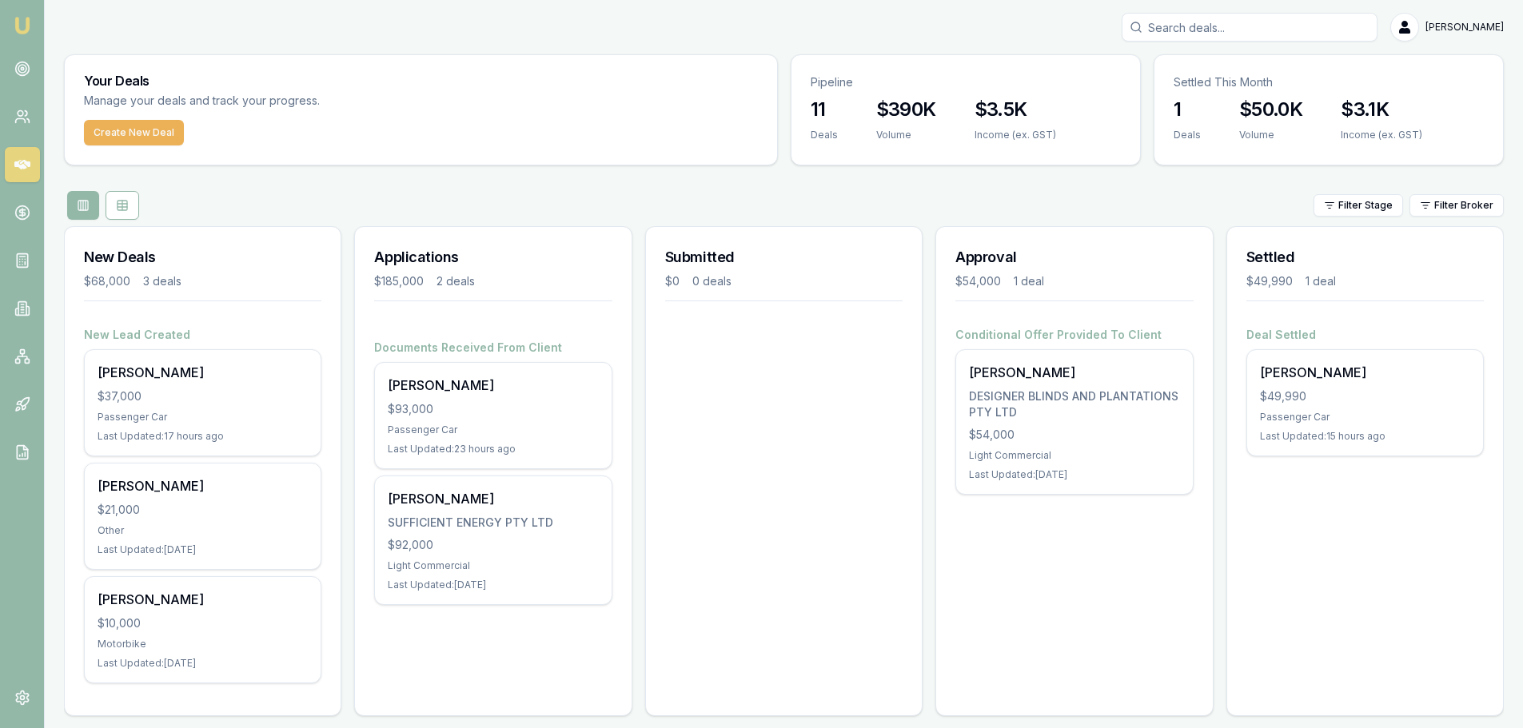 This screenshot has width=1523, height=728. I want to click on div: $37,000, so click(202, 396).